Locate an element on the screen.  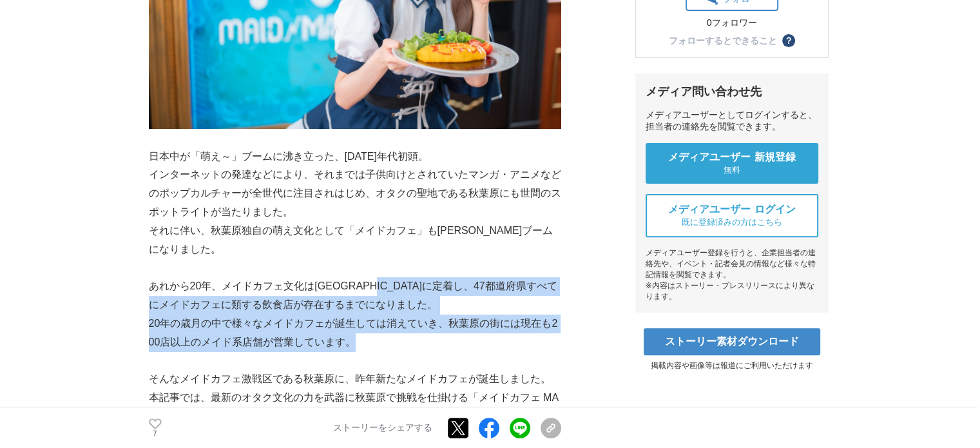
p: 7 is located at coordinates (155, 434).